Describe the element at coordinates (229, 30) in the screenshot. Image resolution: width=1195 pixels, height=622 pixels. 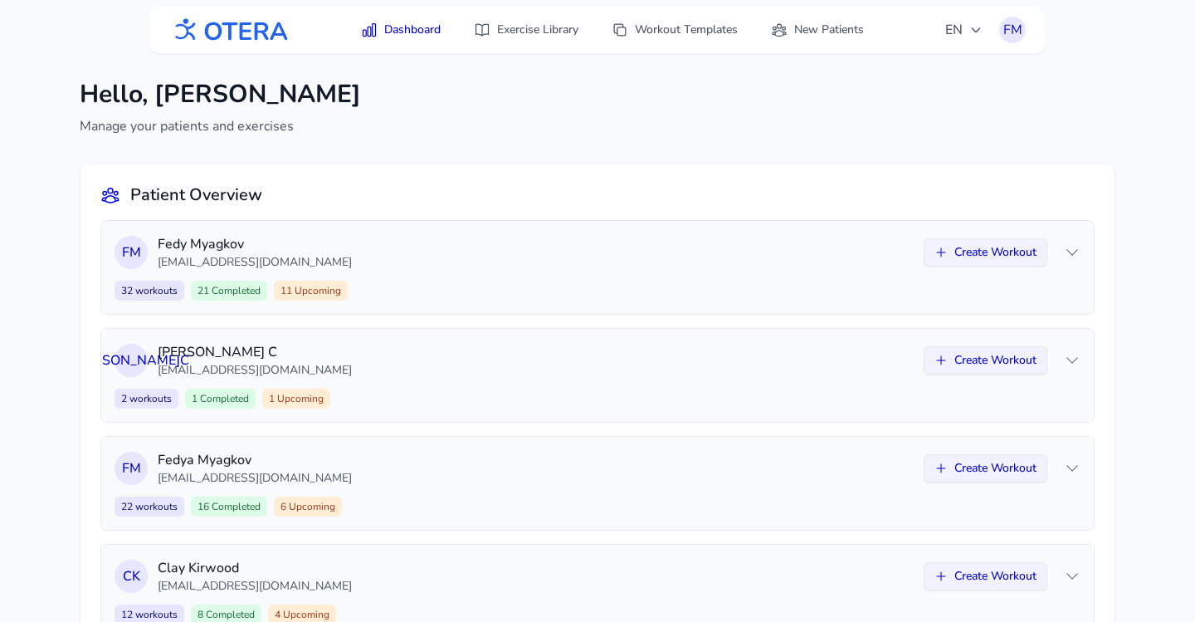
I see `img: OTERA logo` at that location.